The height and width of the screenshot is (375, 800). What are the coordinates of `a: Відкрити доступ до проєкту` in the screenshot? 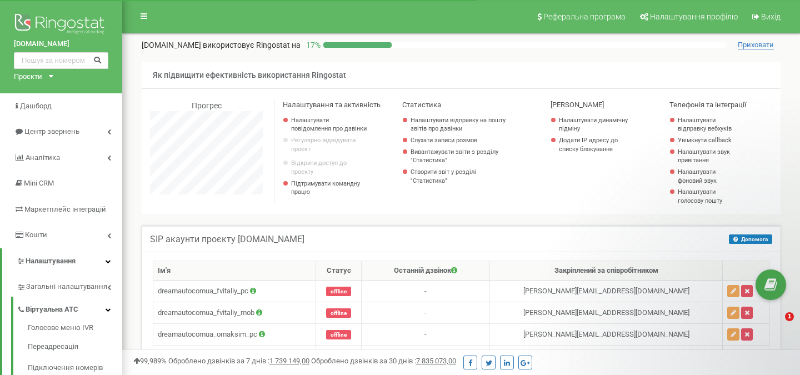 It's located at (329, 167).